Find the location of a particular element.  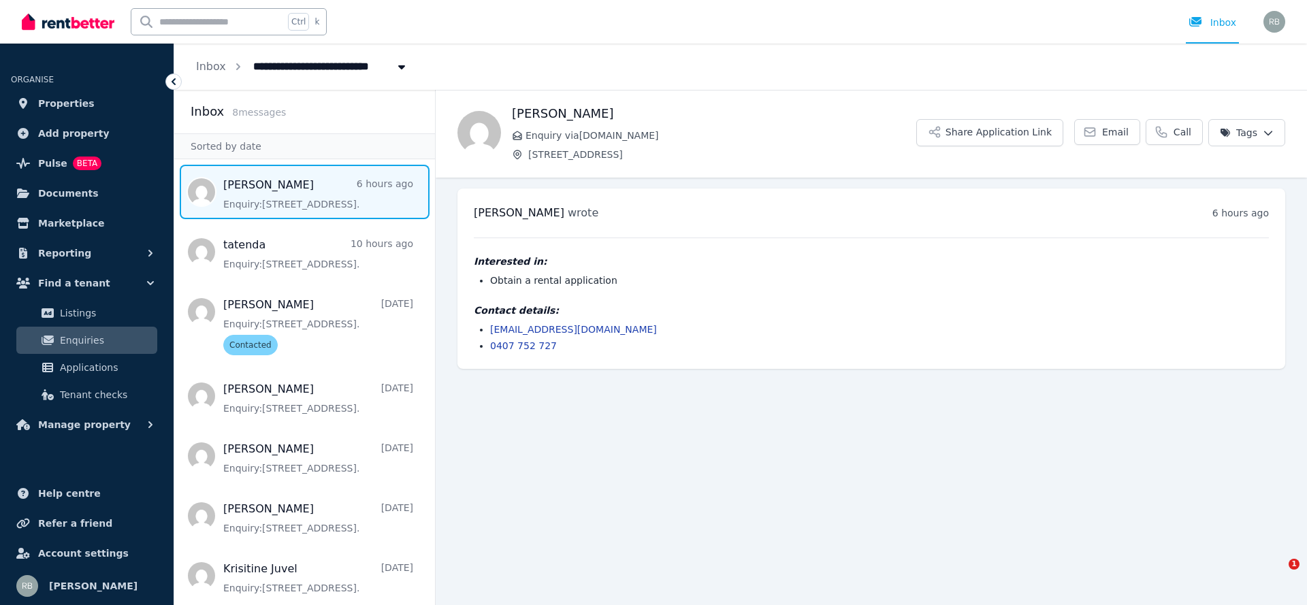

a: Help centre is located at coordinates (86, 493).